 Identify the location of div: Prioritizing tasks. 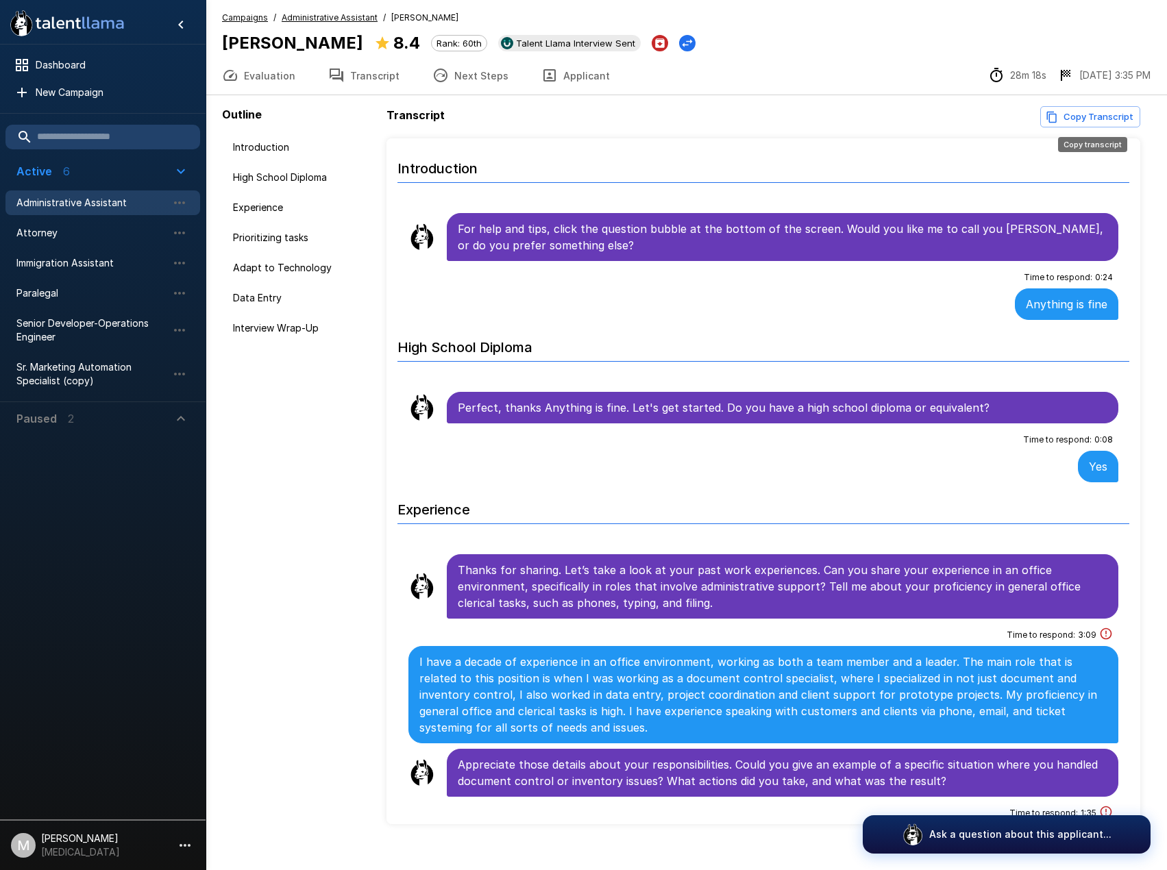
(301, 238).